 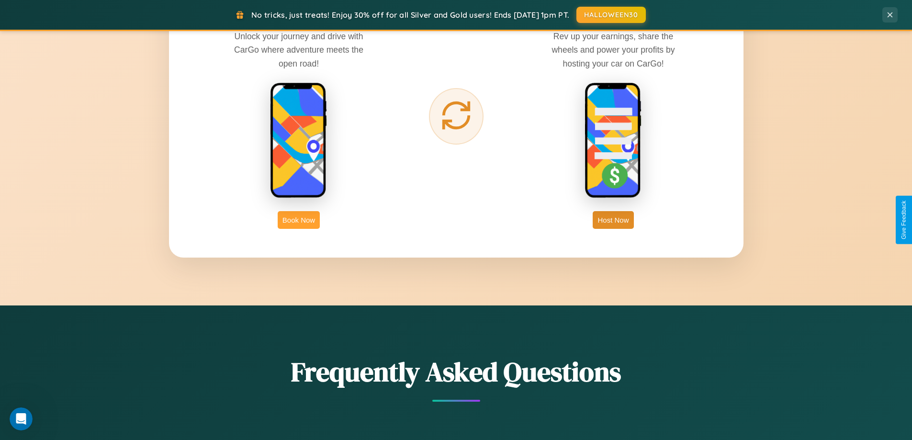 What do you see at coordinates (613, 220) in the screenshot?
I see `button: Host Now` at bounding box center [613, 220].